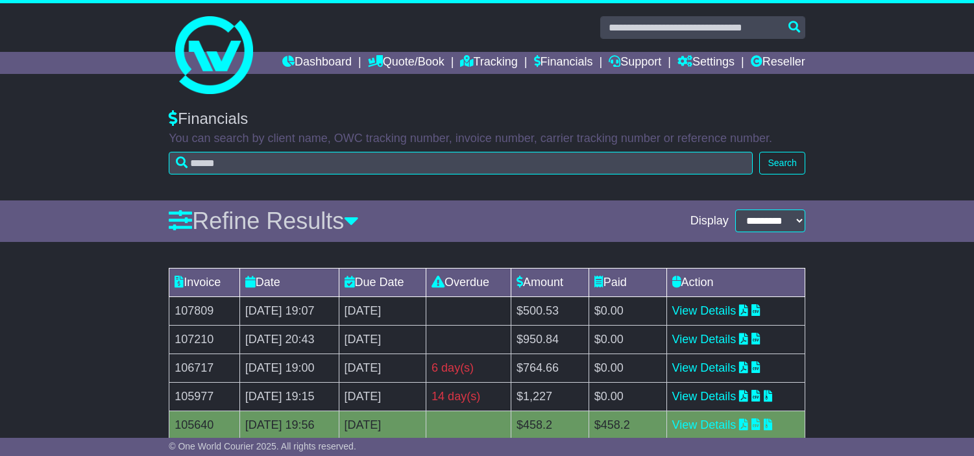  Describe the element at coordinates (549, 396) in the screenshot. I see `td: $1,227` at that location.